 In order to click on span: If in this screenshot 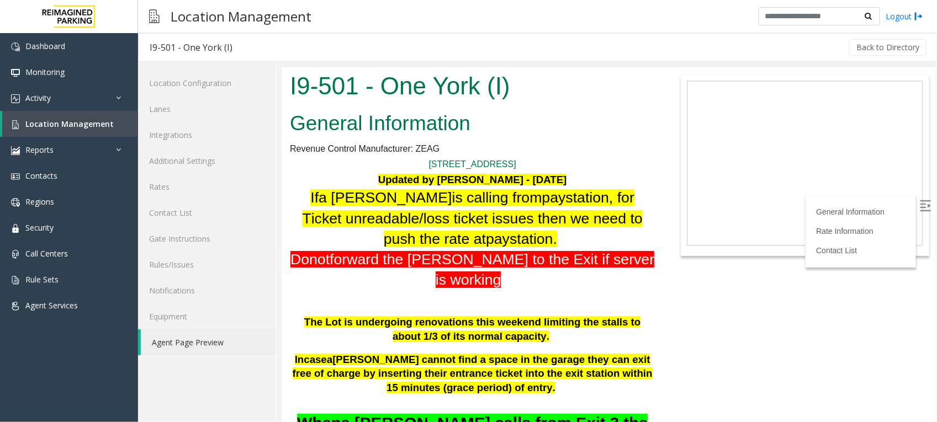, I will do `click(33, 130)`.